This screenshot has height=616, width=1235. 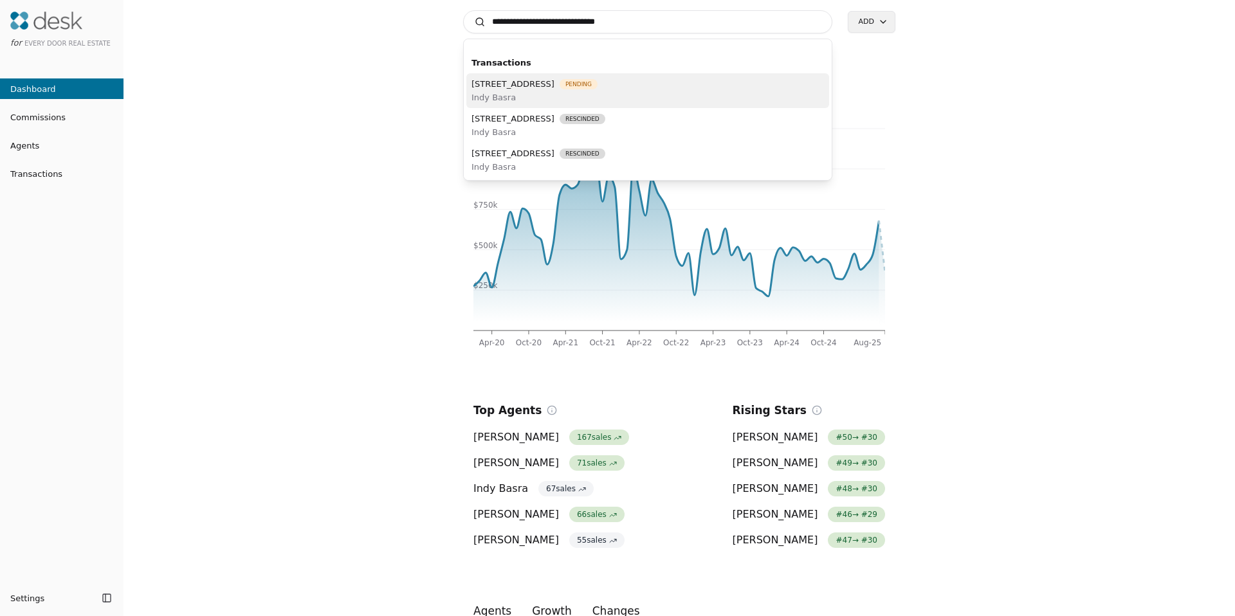 I want to click on tspan: Oct-23, so click(x=750, y=343).